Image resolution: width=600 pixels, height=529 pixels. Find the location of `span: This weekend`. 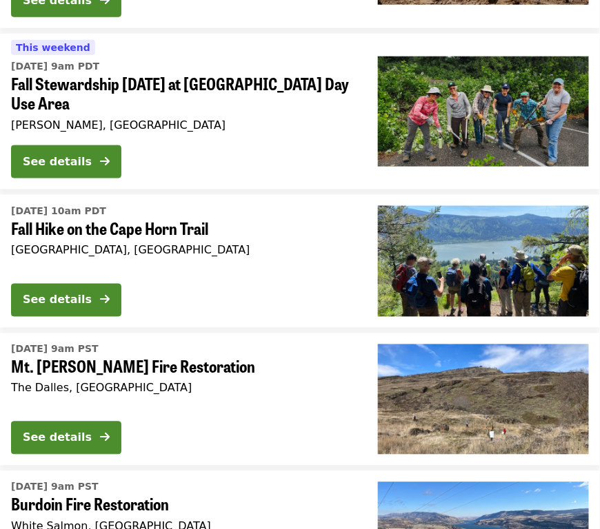

span: This weekend is located at coordinates (53, 48).